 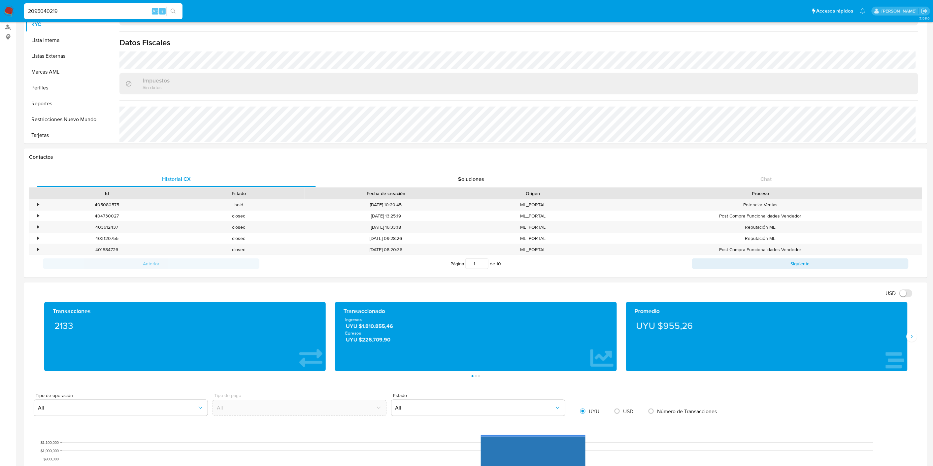 I want to click on div: 404730027, so click(x=107, y=216).